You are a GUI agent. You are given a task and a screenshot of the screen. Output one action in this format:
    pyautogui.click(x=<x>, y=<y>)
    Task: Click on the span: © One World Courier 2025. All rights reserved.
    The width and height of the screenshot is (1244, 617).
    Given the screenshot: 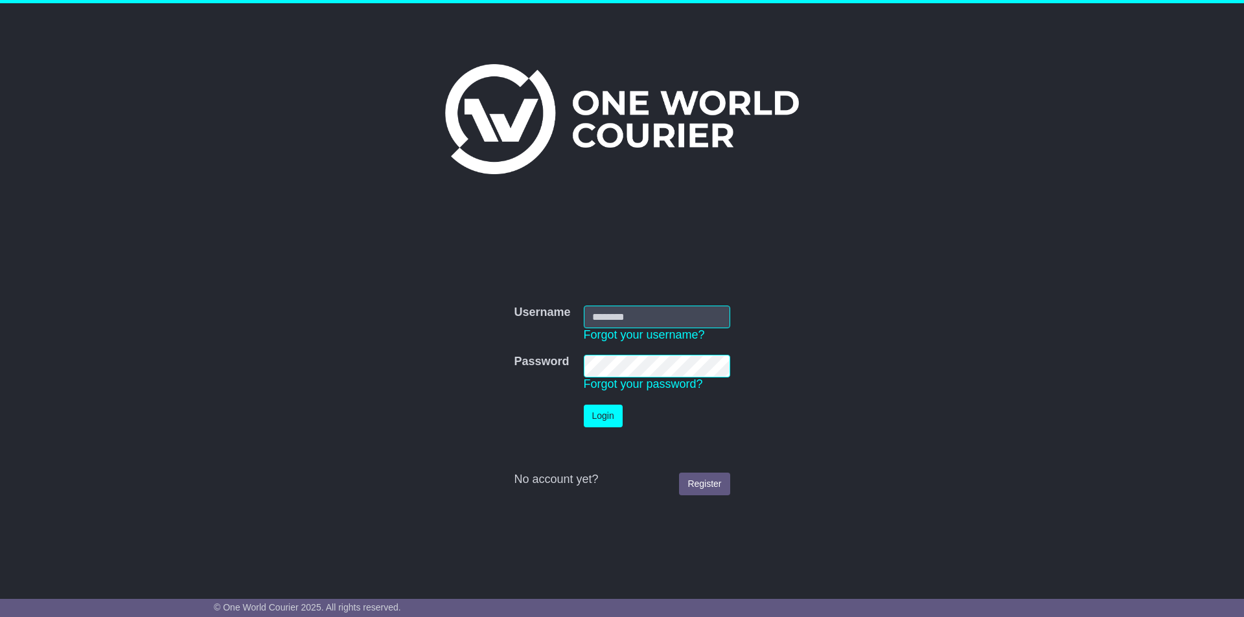 What is the action you would take?
    pyautogui.click(x=307, y=608)
    